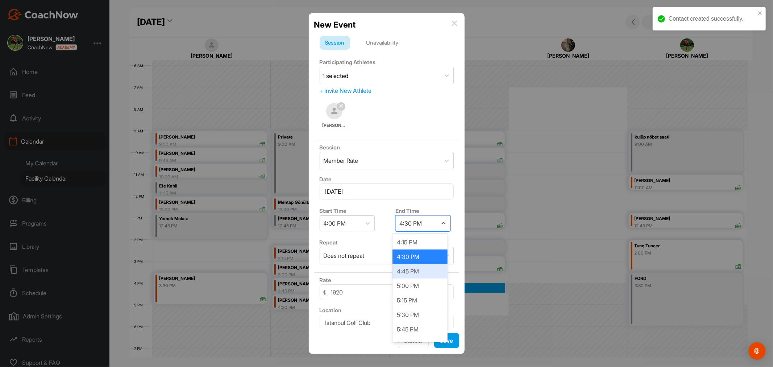  I want to click on h2: New Event, so click(335, 25).